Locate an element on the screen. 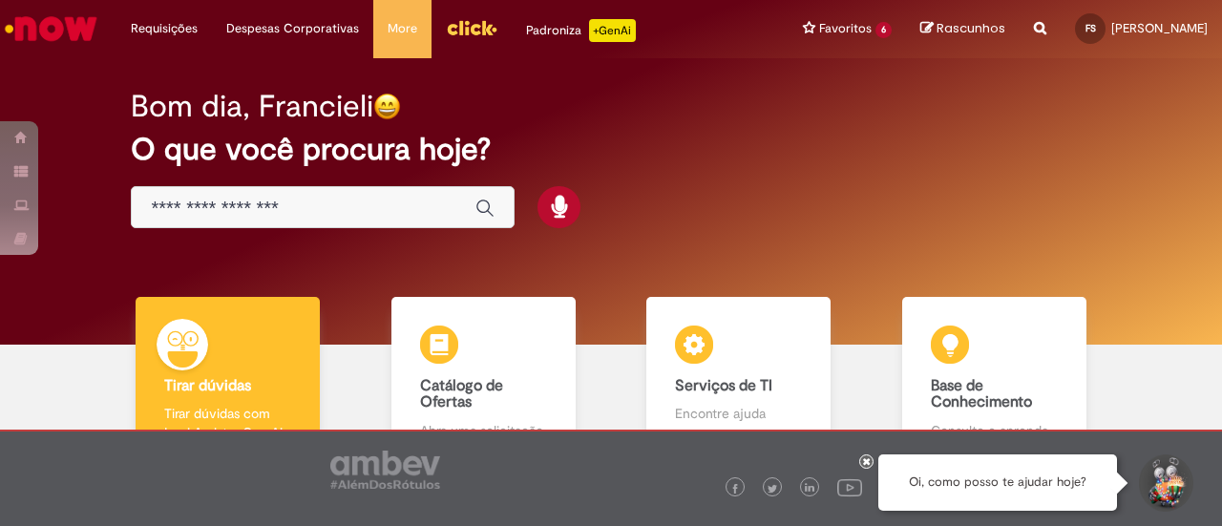 This screenshot has height=526, width=1222. p: +GenAi is located at coordinates (612, 31).